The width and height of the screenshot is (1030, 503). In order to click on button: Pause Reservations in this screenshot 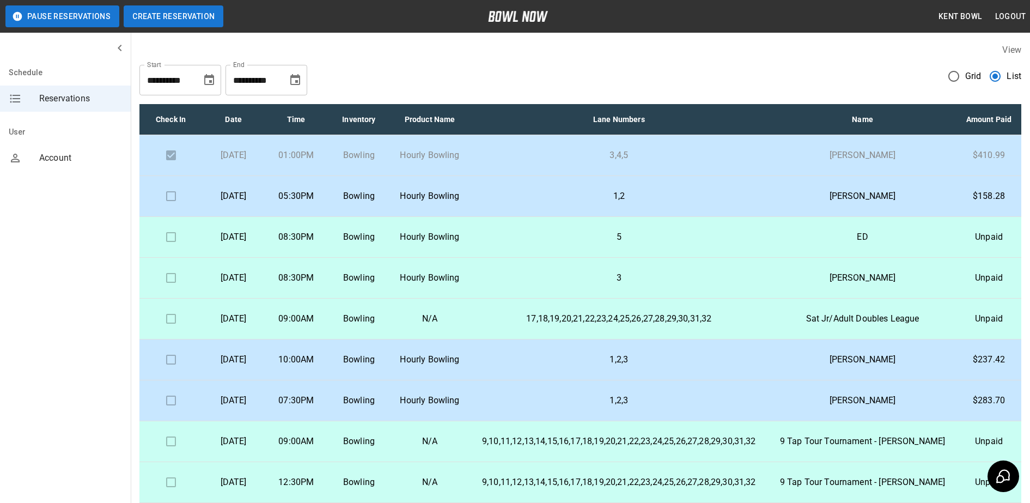, I will do `click(62, 16)`.